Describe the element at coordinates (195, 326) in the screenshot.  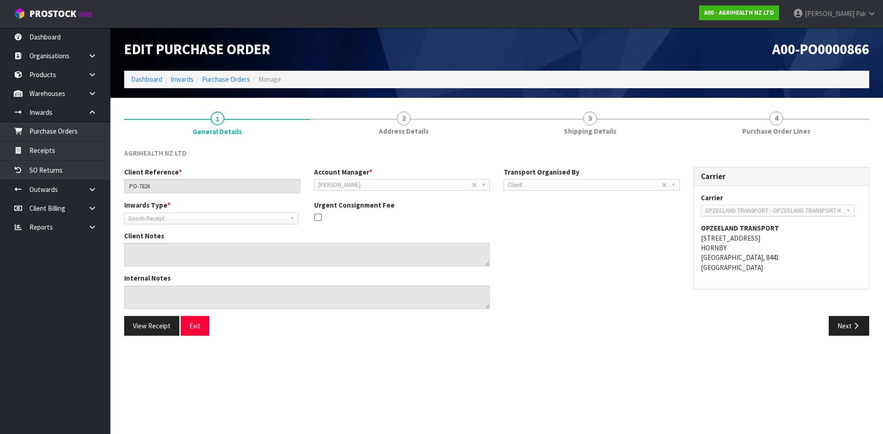
I see `button: Exit` at that location.